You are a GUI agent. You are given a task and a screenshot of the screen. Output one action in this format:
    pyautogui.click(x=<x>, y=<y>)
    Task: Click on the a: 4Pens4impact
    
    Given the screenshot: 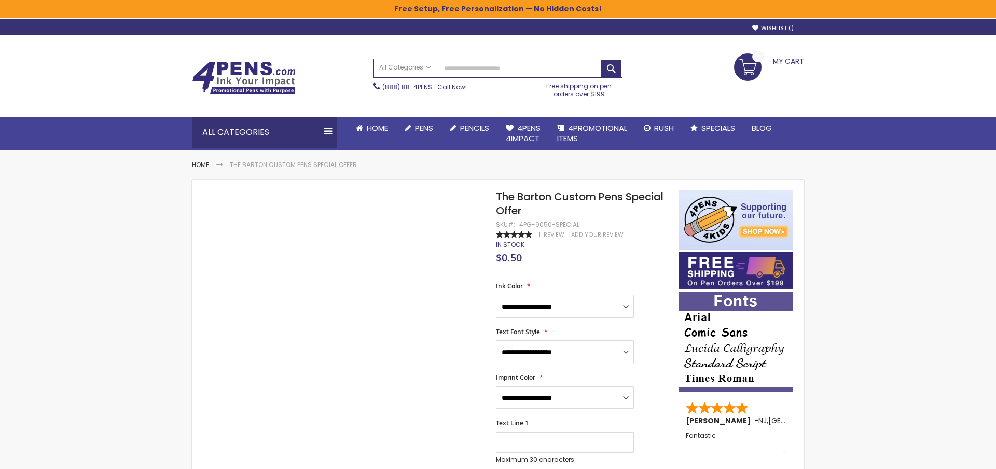 What is the action you would take?
    pyautogui.click(x=523, y=133)
    